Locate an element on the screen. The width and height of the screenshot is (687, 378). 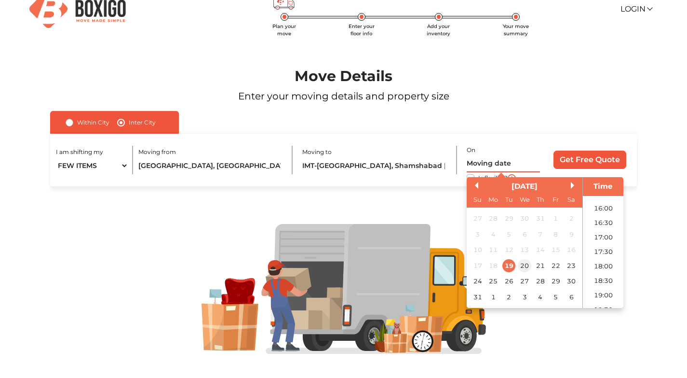
div: Choose Tuesday, August 26th, 2025 is located at coordinates (509, 281).